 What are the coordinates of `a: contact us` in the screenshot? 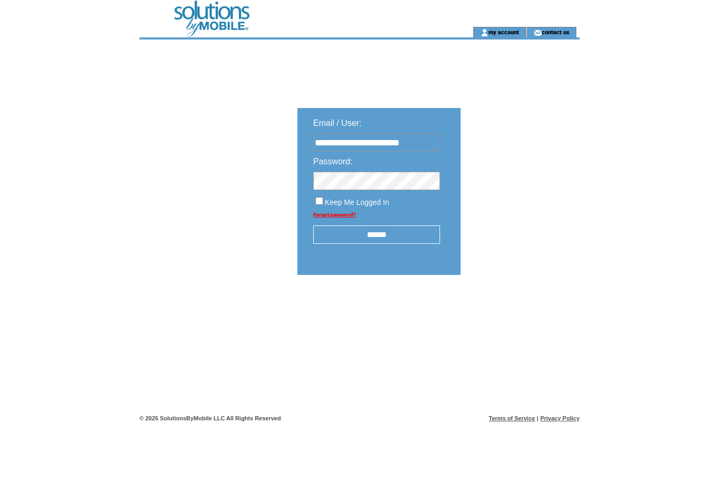 It's located at (555, 32).